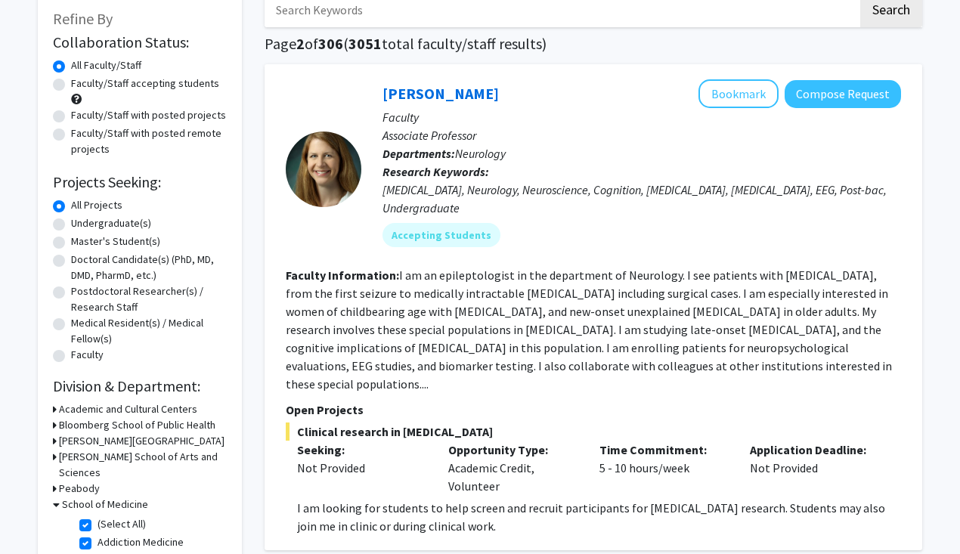 Image resolution: width=960 pixels, height=554 pixels. What do you see at coordinates (137, 425) in the screenshot?
I see `h3: Bloomberg School of Public Health` at bounding box center [137, 425].